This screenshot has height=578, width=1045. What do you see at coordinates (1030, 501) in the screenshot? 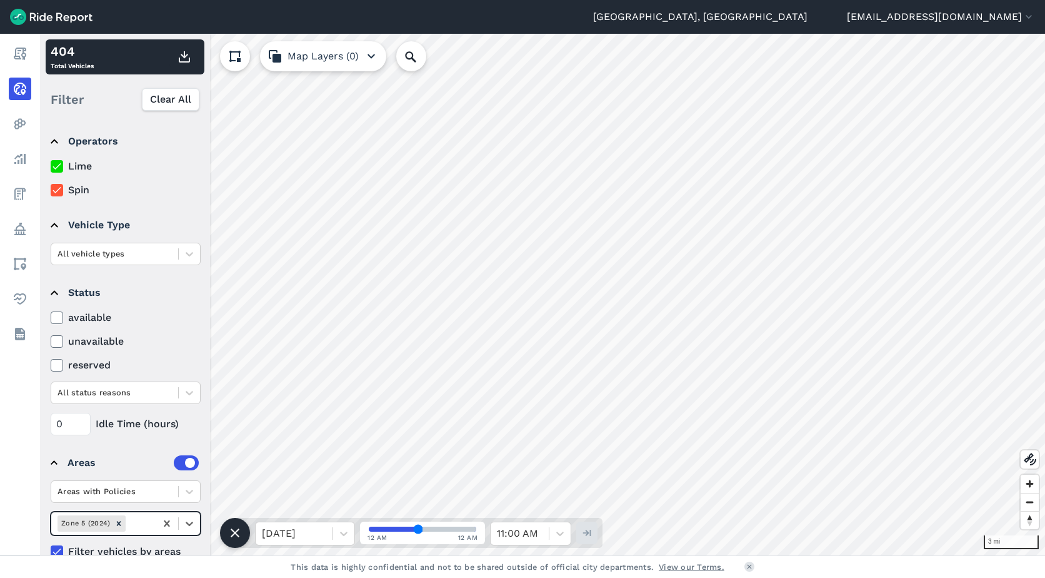
I see `button: Zoom out` at bounding box center [1030, 501].